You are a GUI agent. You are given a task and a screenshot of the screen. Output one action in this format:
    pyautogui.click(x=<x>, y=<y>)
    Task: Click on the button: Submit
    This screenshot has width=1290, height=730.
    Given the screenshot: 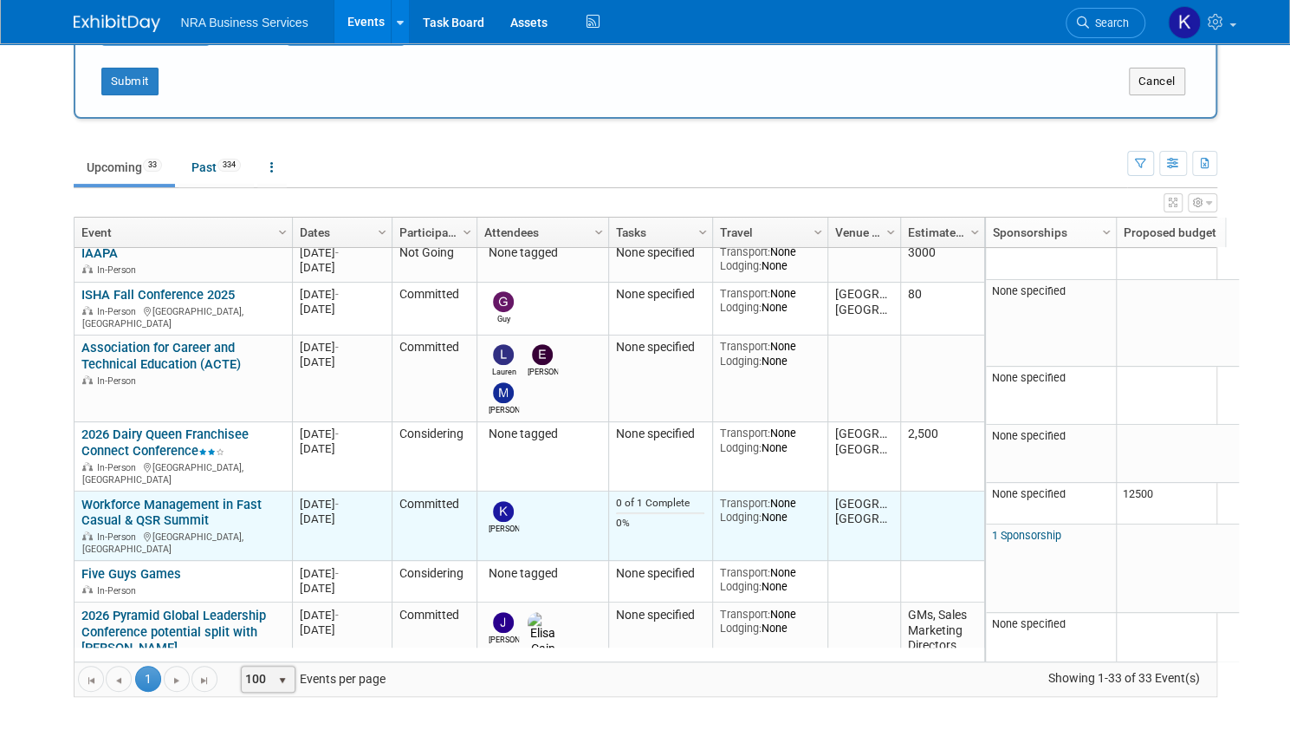 What is the action you would take?
    pyautogui.click(x=130, y=81)
    